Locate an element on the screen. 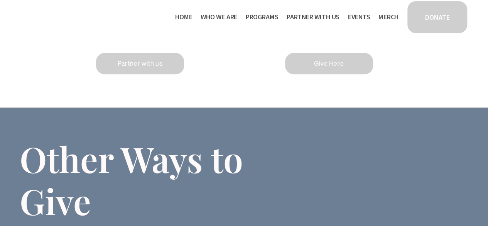  a: Merch is located at coordinates (389, 17).